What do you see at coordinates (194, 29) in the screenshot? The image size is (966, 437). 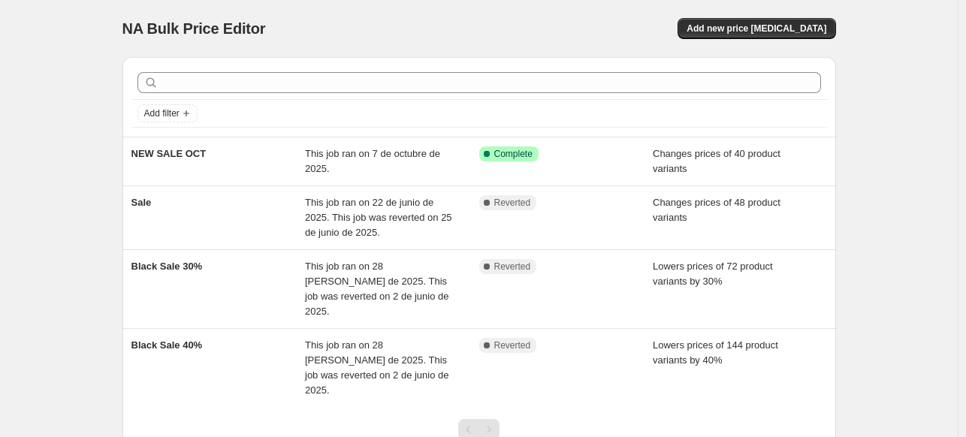 I see `span: NA Bulk Price Editor` at bounding box center [194, 29].